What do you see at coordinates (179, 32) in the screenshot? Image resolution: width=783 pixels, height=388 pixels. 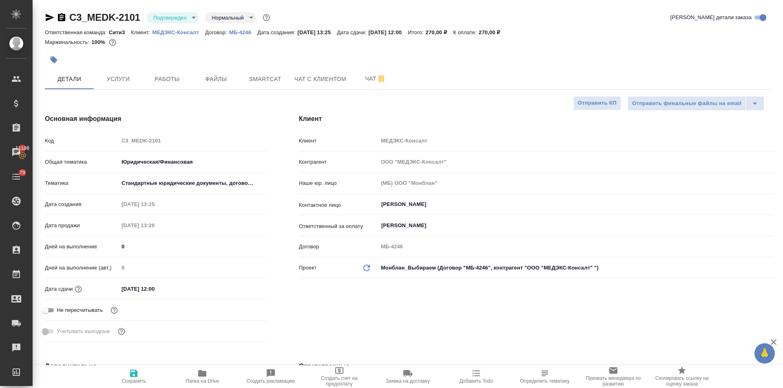 I see `p: МЕДЭКС-Консалт` at bounding box center [179, 32].